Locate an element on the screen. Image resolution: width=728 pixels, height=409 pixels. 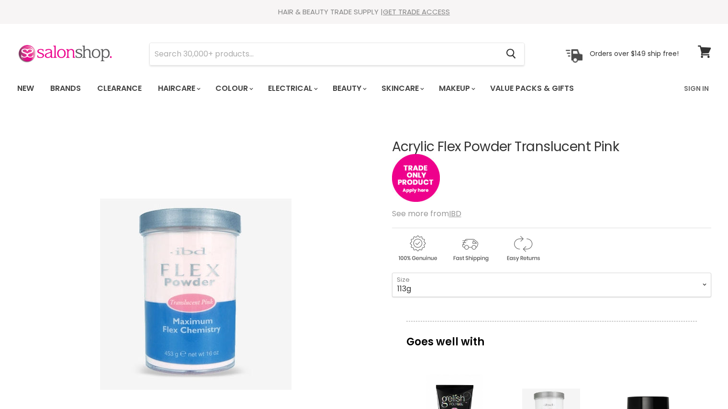
span: See more from is located at coordinates (426, 213).